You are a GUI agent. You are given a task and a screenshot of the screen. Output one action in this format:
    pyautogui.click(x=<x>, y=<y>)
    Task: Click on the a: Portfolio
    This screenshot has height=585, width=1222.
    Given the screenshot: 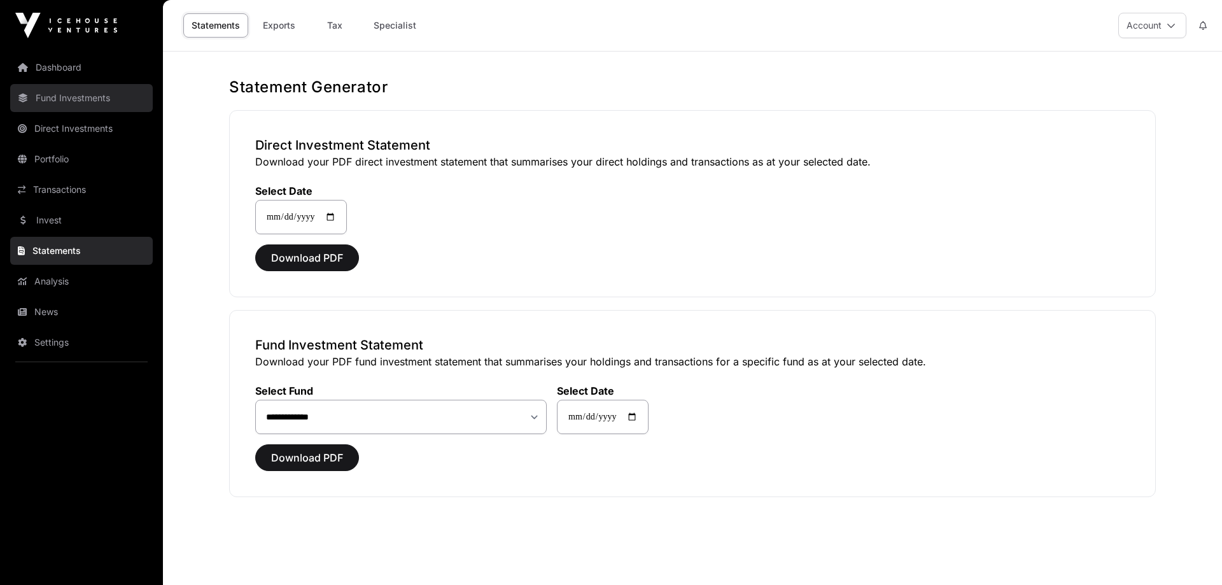 What is the action you would take?
    pyautogui.click(x=81, y=159)
    